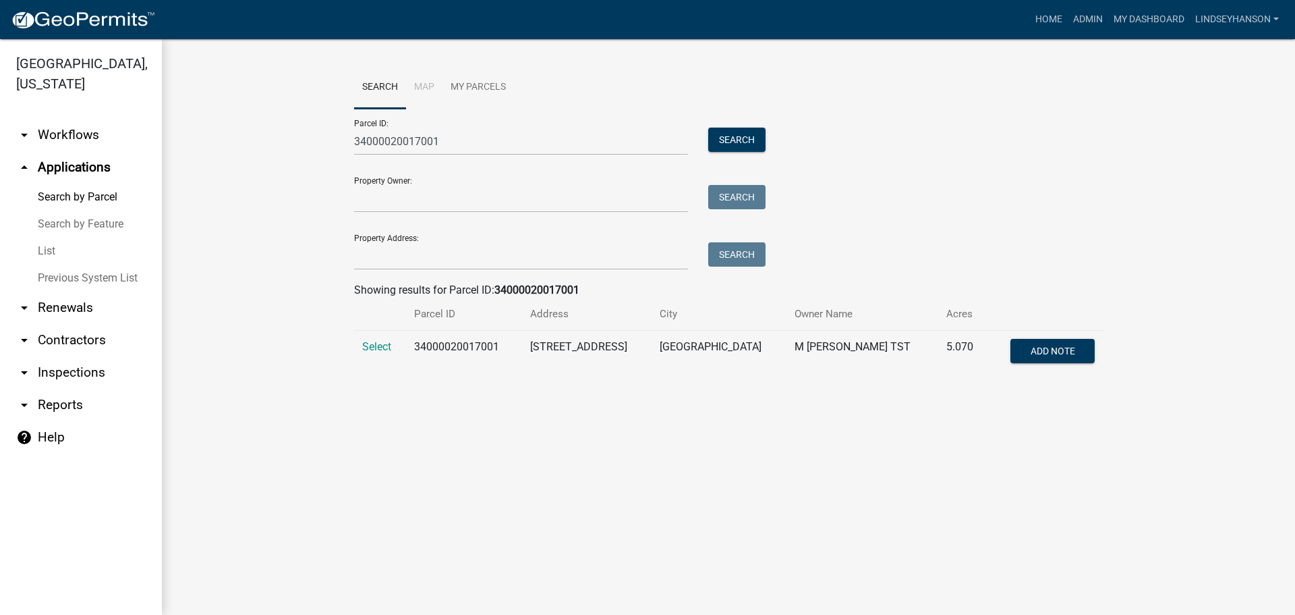 This screenshot has width=1295, height=615. Describe the element at coordinates (24, 167) in the screenshot. I see `i: arrow_drop_up` at that location.